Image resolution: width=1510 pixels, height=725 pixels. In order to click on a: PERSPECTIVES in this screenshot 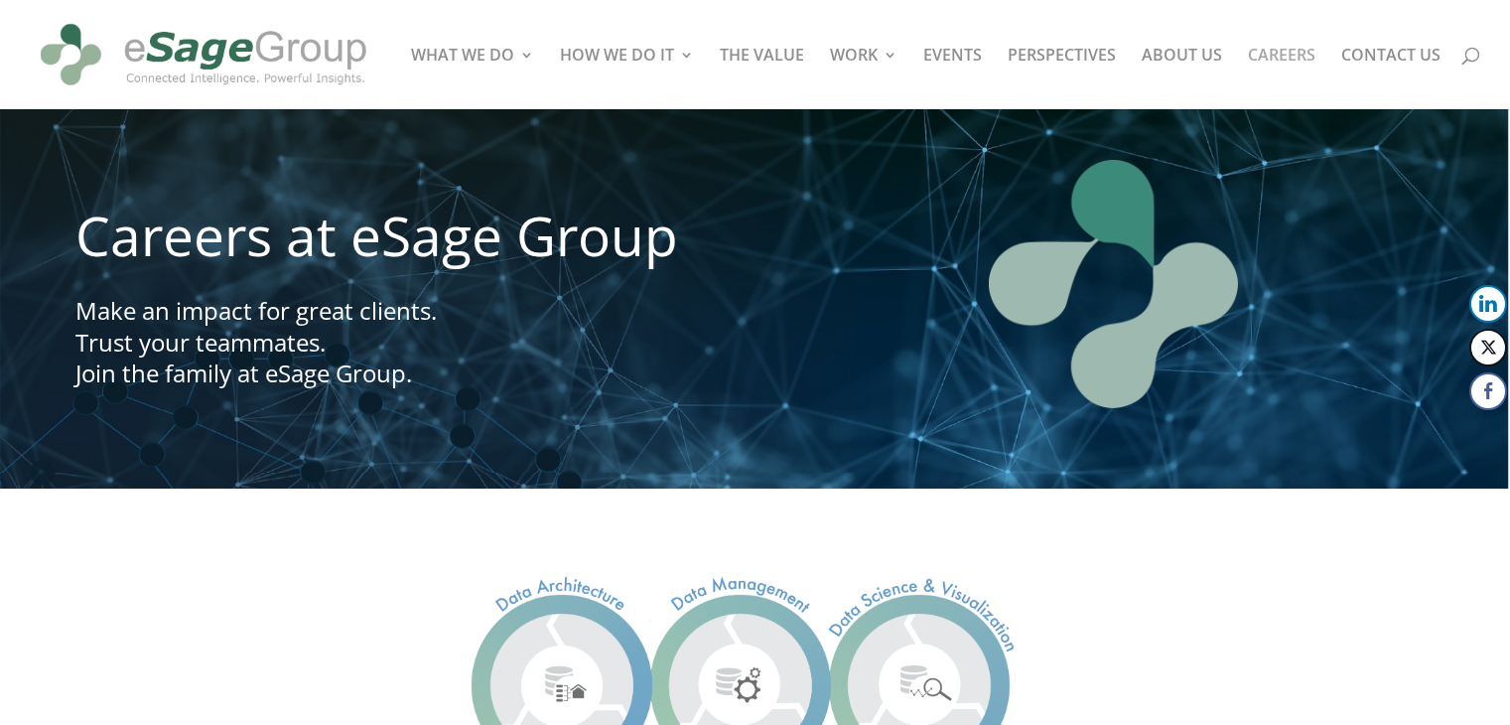, I will do `click(1061, 78)`.